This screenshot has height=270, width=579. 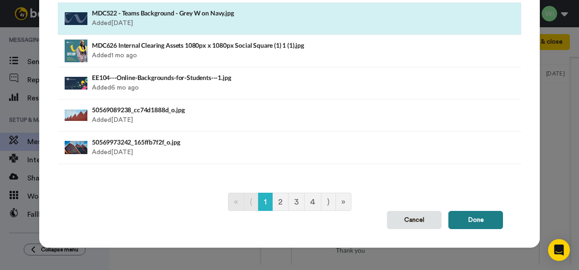 What do you see at coordinates (559, 250) in the screenshot?
I see `div: Open Intercom Messenger` at bounding box center [559, 250].